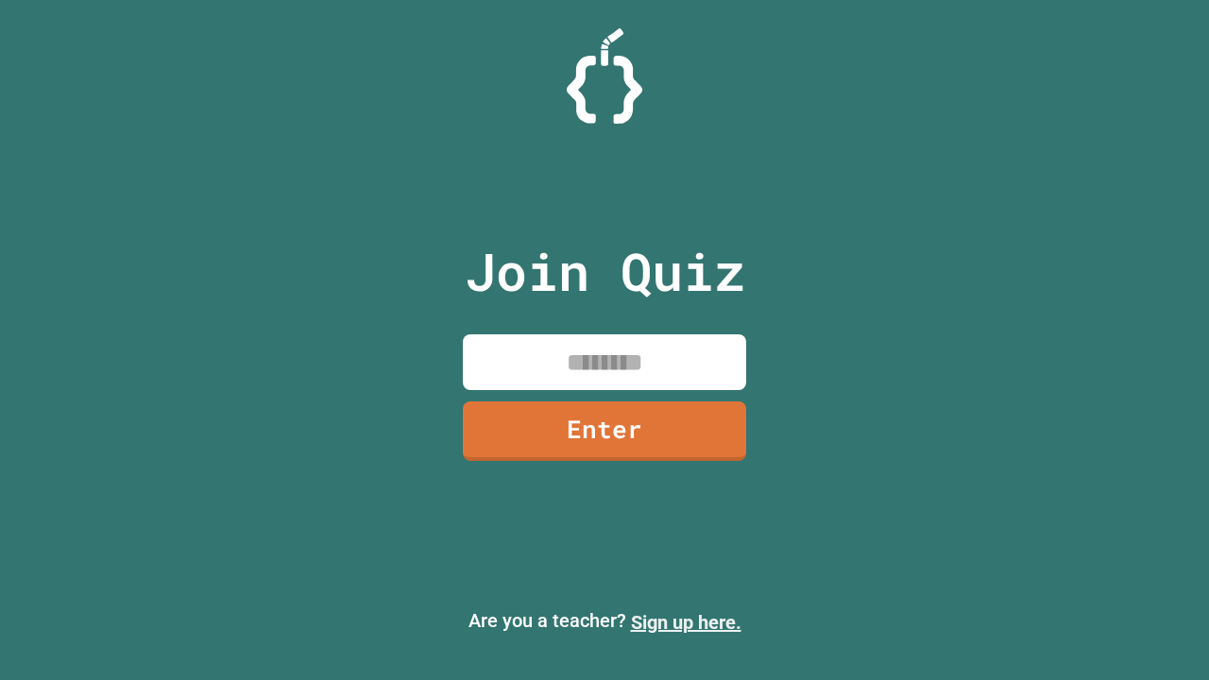 The height and width of the screenshot is (680, 1209). Describe the element at coordinates (604, 431) in the screenshot. I see `a: Enter` at that location.